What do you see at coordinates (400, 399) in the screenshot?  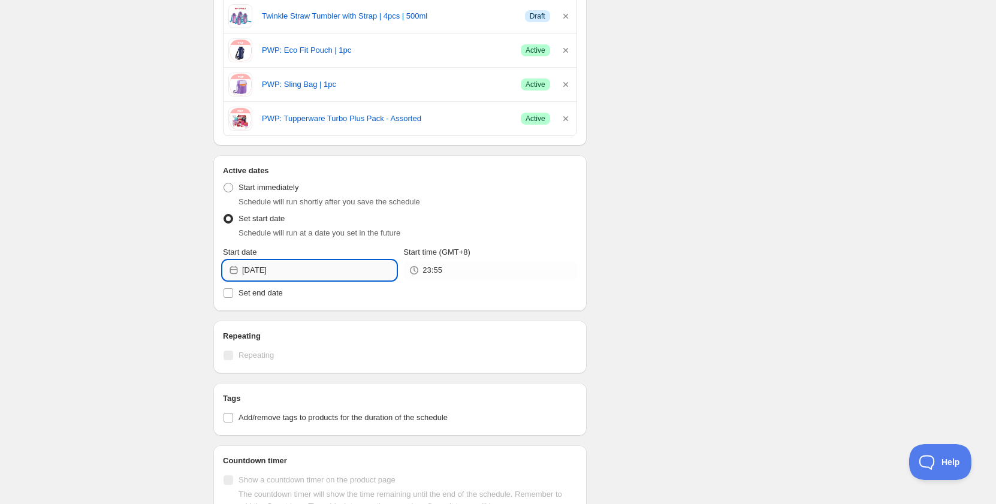 I see `h2: Tags` at bounding box center [400, 399].